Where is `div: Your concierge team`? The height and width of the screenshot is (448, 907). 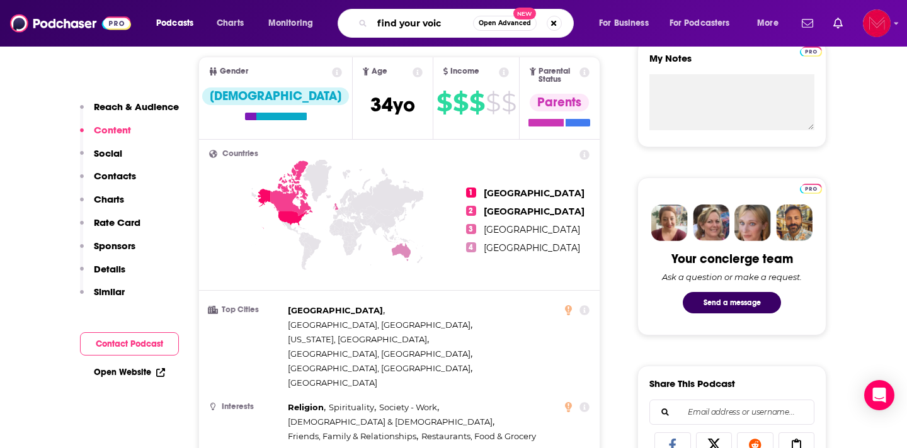
div: Your concierge team is located at coordinates (732, 259).